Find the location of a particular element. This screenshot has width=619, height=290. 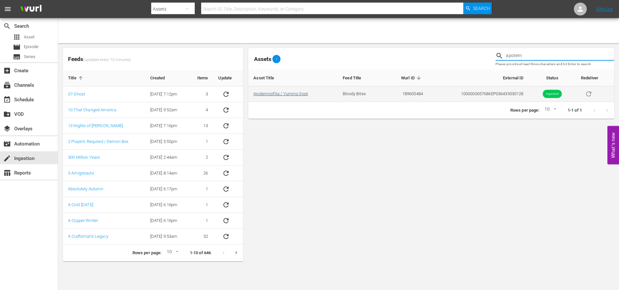

span: VOD is located at coordinates (7, 114).